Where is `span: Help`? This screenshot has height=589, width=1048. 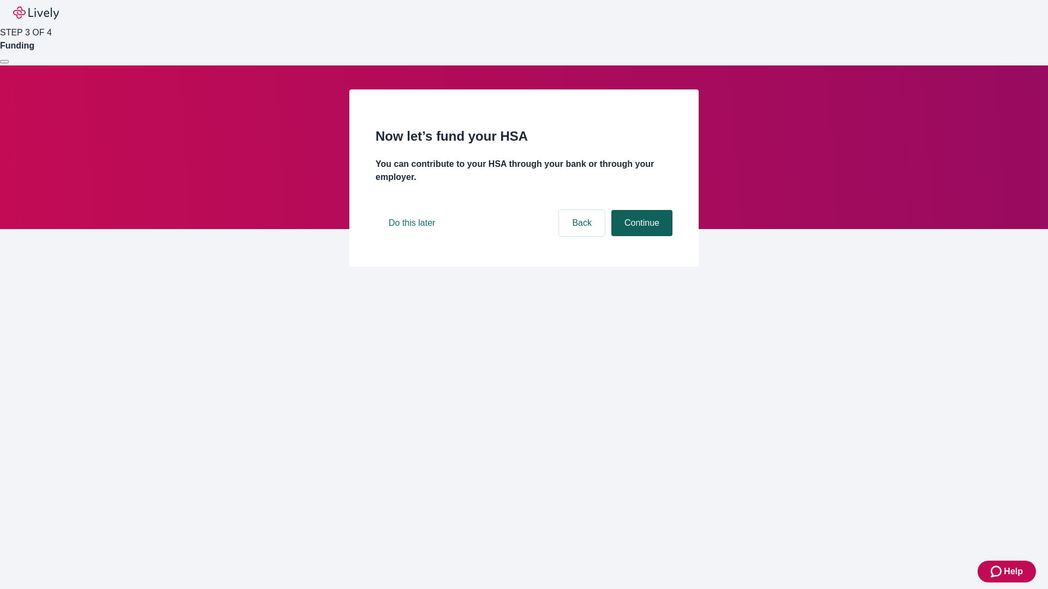
span: Help is located at coordinates (1013, 572).